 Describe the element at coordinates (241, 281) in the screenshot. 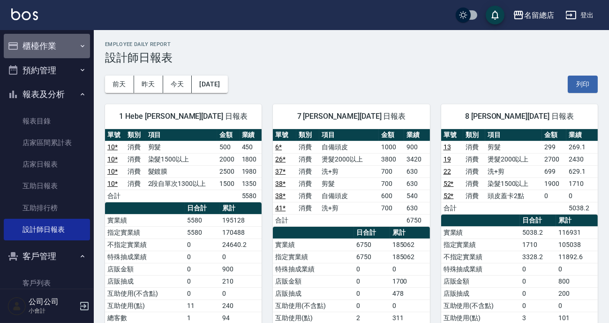

I see `td: 210` at that location.